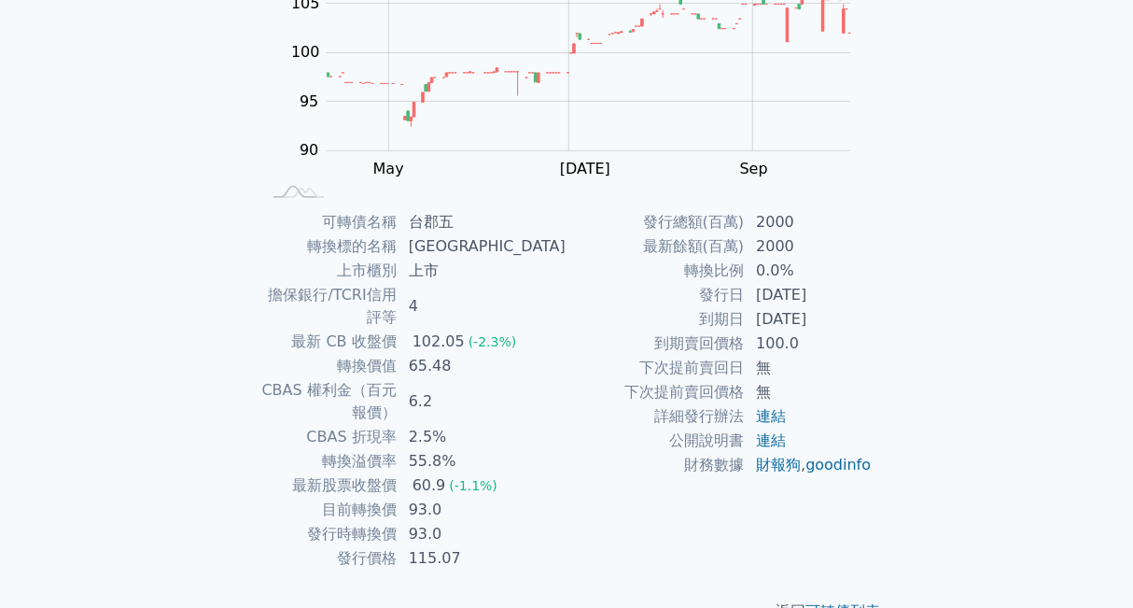  I want to click on td: CBAS 折現率, so click(329, 437).